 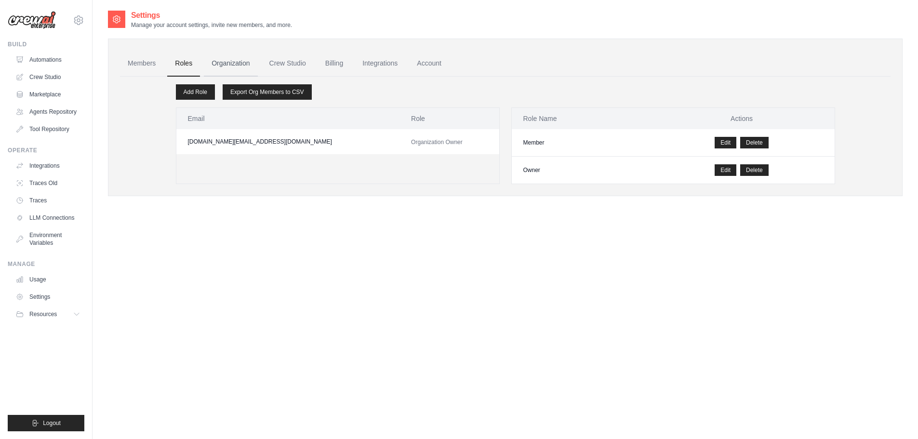 What do you see at coordinates (212, 25) in the screenshot?
I see `p: Manage your account settings, invite new members, and more.` at bounding box center [212, 25].